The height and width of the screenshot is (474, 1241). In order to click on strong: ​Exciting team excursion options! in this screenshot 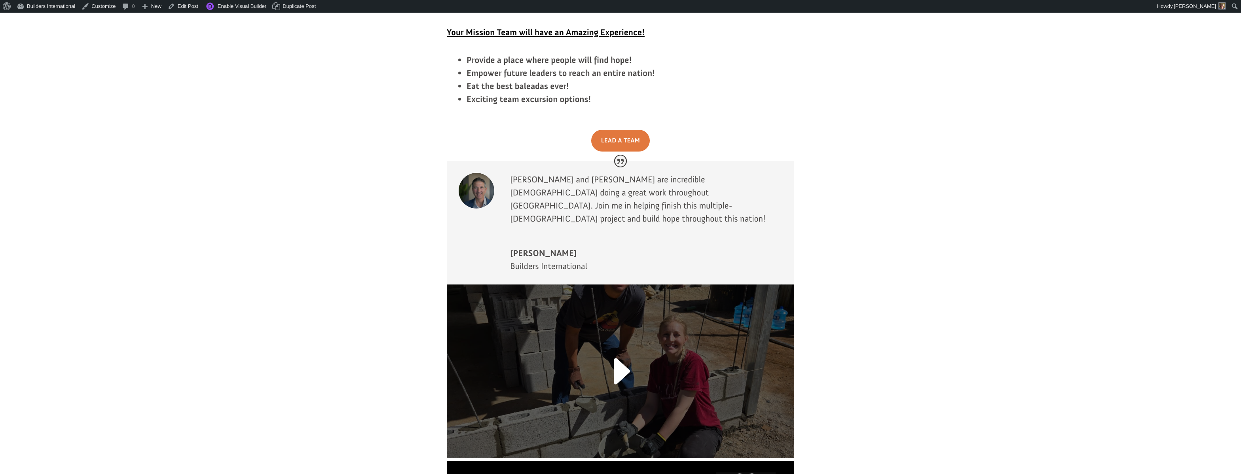, I will do `click(529, 99)`.